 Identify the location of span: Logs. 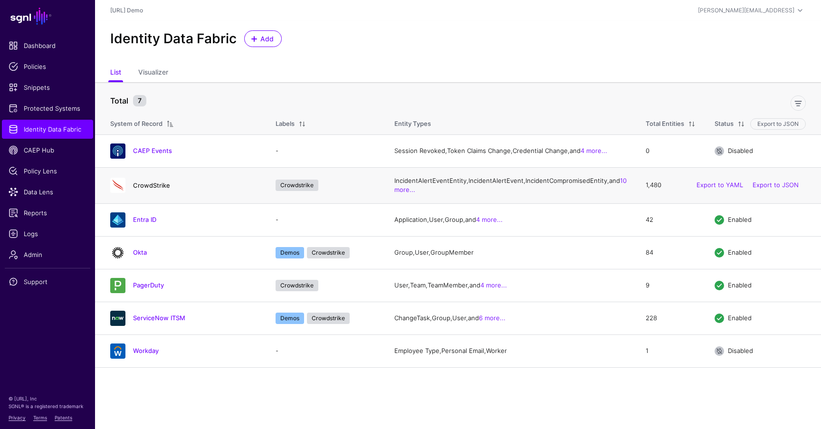
(47, 234).